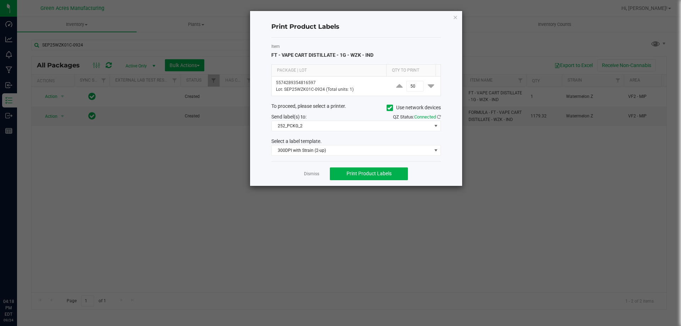  Describe the element at coordinates (369, 174) in the screenshot. I see `button: Print Product Labels` at that location.